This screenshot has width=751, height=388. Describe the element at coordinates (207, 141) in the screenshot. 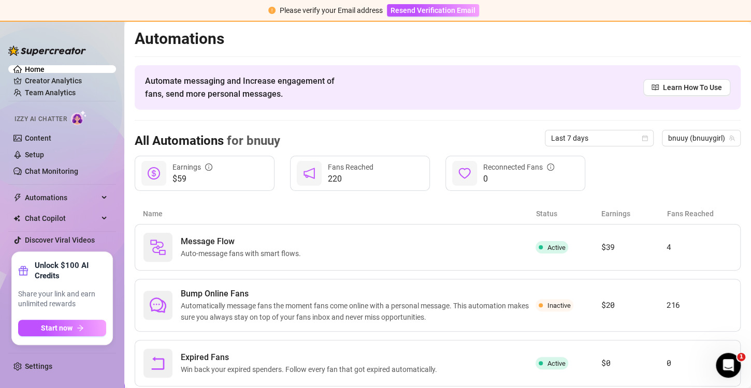

I see `h3: All Automations` at that location.